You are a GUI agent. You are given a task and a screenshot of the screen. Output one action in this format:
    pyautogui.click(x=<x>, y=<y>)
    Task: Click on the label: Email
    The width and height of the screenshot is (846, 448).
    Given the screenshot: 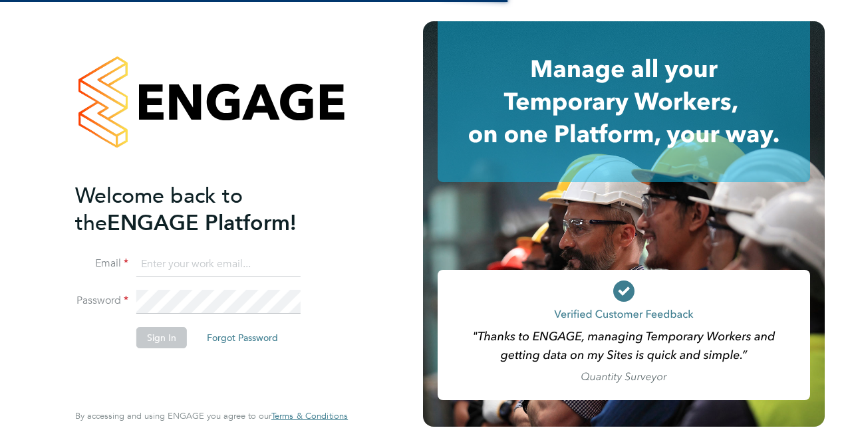 What is the action you would take?
    pyautogui.click(x=102, y=263)
    